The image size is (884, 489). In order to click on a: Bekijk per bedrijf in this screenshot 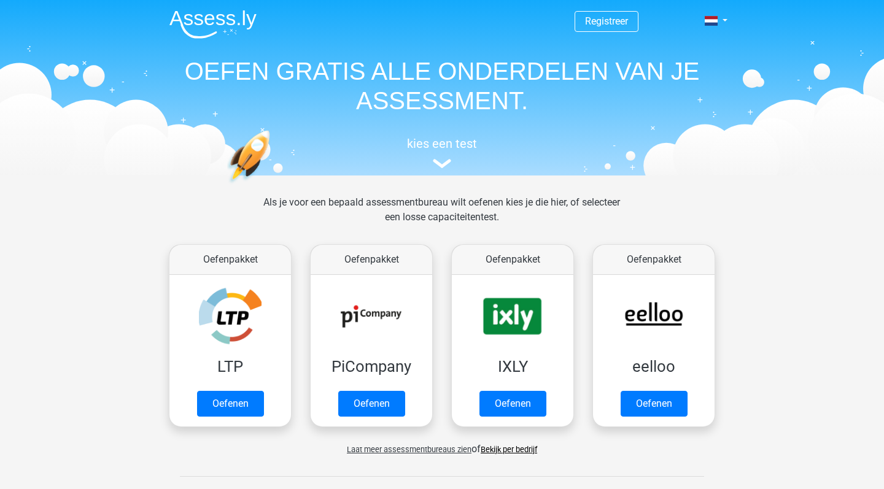, I will do `click(509, 450)`.